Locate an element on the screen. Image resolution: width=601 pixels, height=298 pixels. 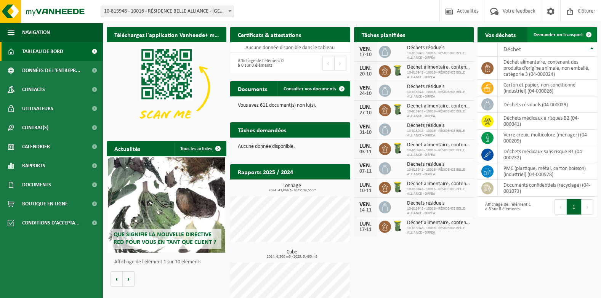
img: Download de VHEPlus App is located at coordinates (167, 87).